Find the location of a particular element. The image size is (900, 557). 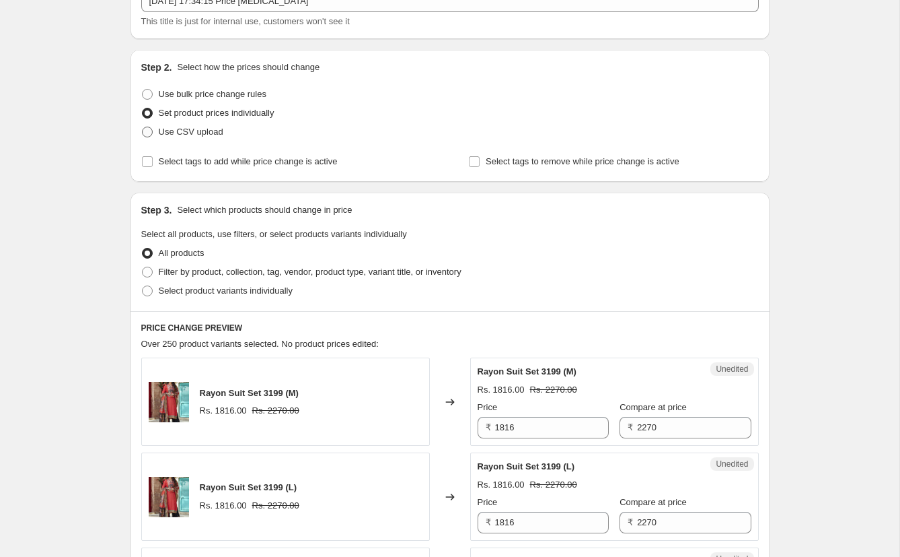

p: Select how the prices should change is located at coordinates (248, 67).